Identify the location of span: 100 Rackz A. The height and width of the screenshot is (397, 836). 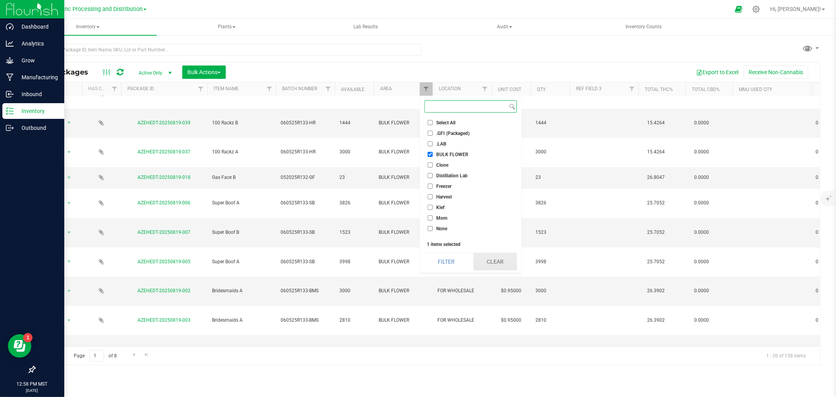
(241, 152).